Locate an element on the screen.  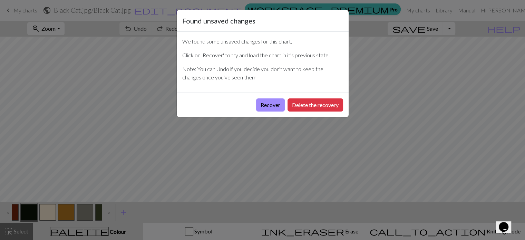
p: Click on 'Recover' to try and load the chart in it's previous state. is located at coordinates (262, 55).